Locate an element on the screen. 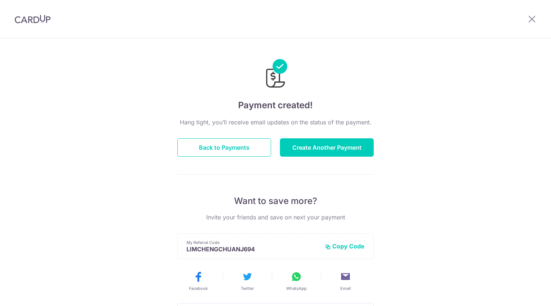 This screenshot has height=306, width=551. p: Invite your friends and save on next your payment is located at coordinates (276, 217).